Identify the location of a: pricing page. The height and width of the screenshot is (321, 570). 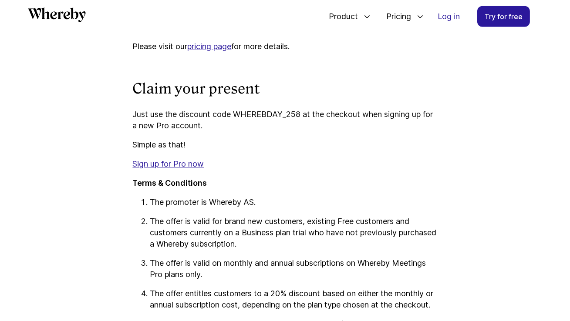
(209, 46).